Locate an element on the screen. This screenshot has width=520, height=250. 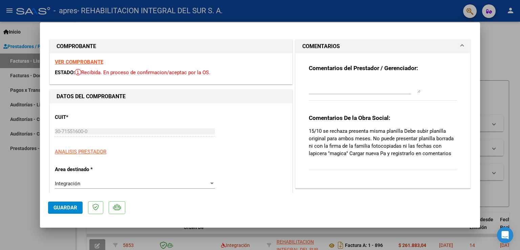
button: Guardar is located at coordinates (65, 208).